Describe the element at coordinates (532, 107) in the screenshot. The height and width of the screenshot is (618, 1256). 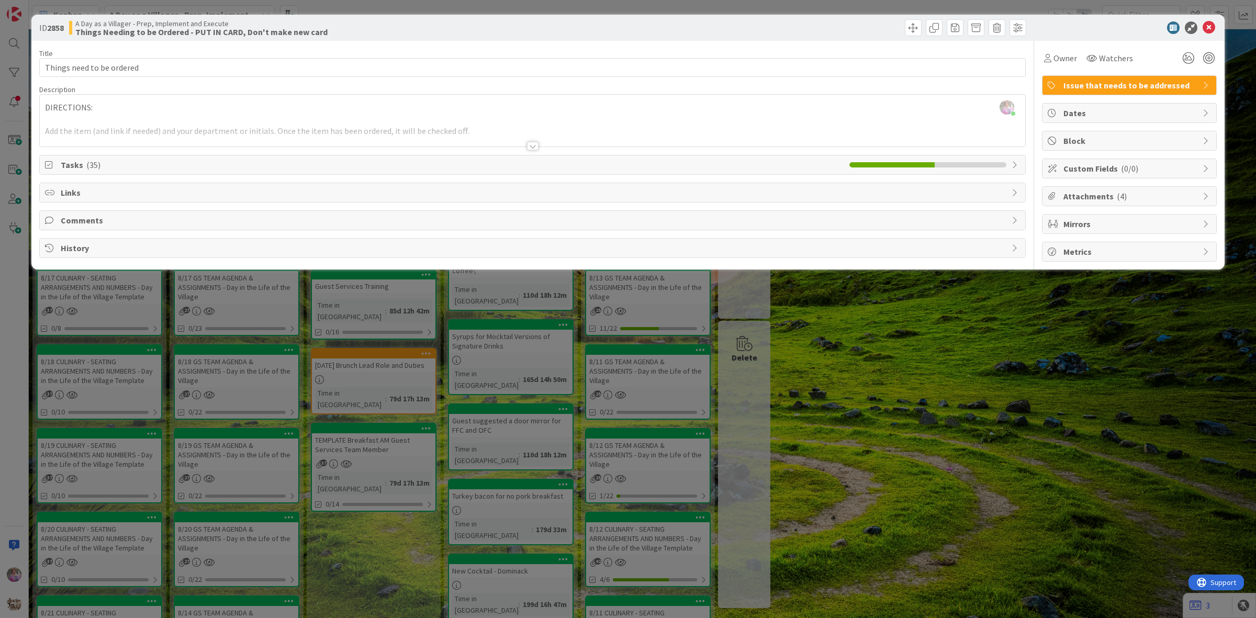
I see `p: DIRECTIONS:` at that location.